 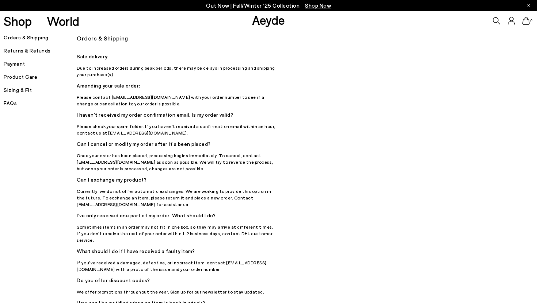 I want to click on p: Out Now | Fall/Winter ‘25 Collection, so click(x=268, y=5).